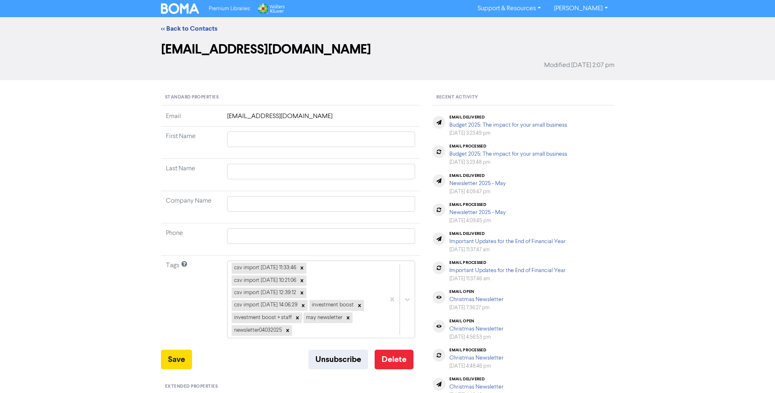 The width and height of the screenshot is (775, 393). What do you see at coordinates (257, 331) in the screenshot?
I see `div: newsletter04032025` at bounding box center [257, 331].